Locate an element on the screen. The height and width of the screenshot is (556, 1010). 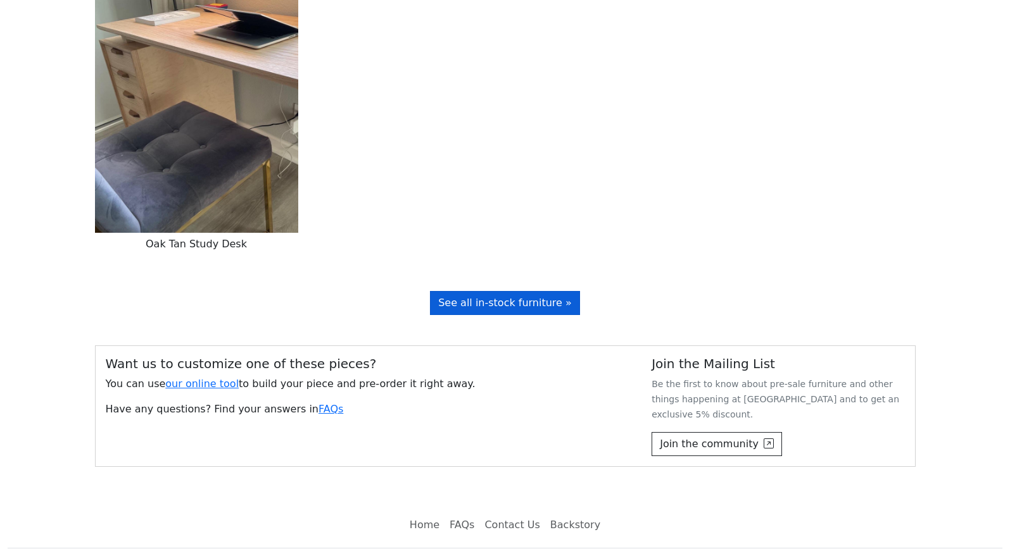
h6: Oak Tan Study Desk is located at coordinates (196, 244).